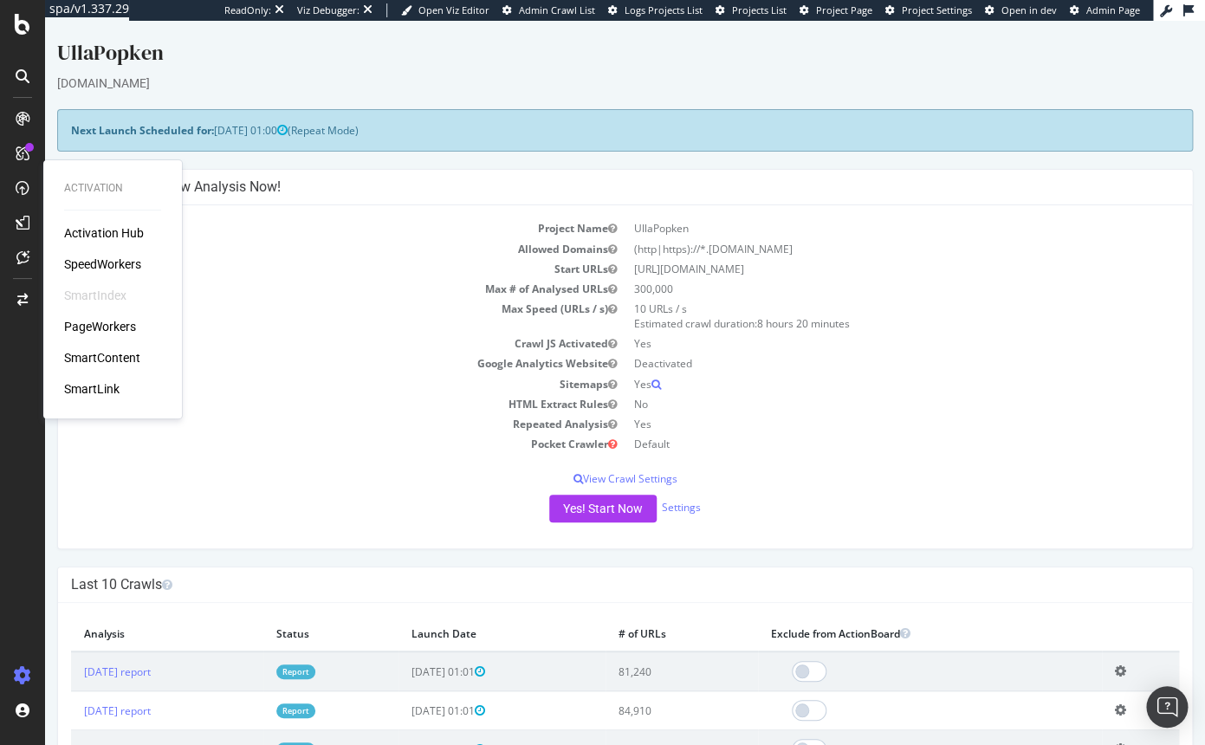 This screenshot has height=745, width=1205. What do you see at coordinates (548, 10) in the screenshot?
I see `a: Admin Crawl List` at bounding box center [548, 10].